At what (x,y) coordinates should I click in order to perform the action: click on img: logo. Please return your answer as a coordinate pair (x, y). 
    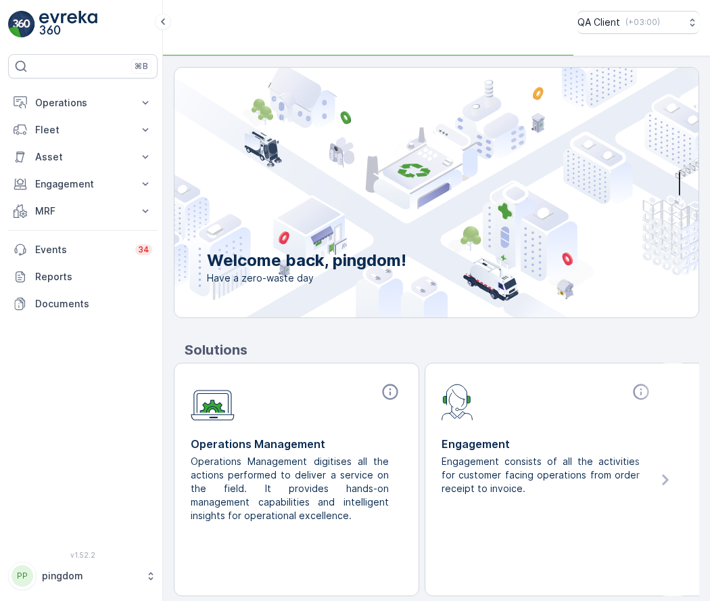
    Looking at the image, I should click on (22, 24).